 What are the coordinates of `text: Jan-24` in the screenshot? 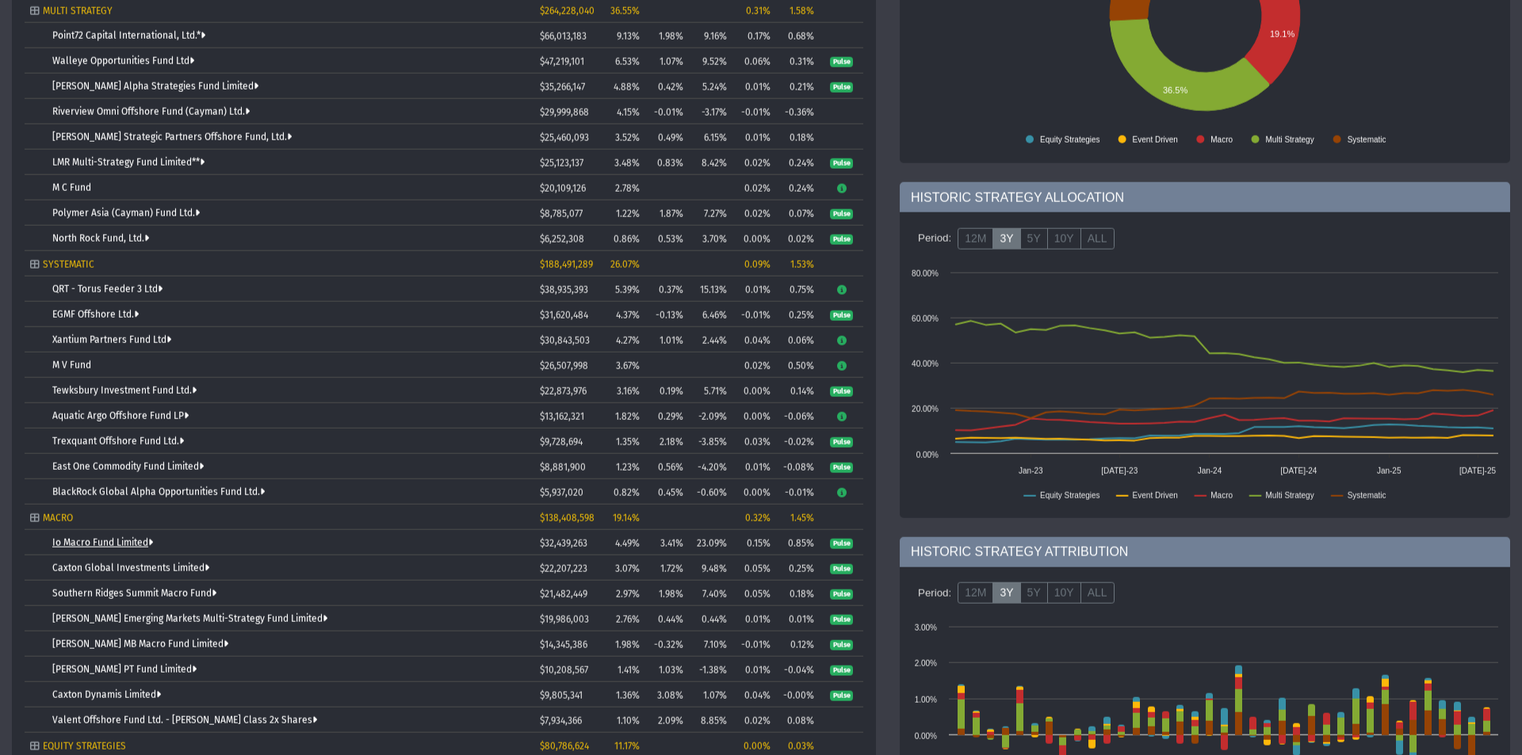 It's located at (1210, 470).